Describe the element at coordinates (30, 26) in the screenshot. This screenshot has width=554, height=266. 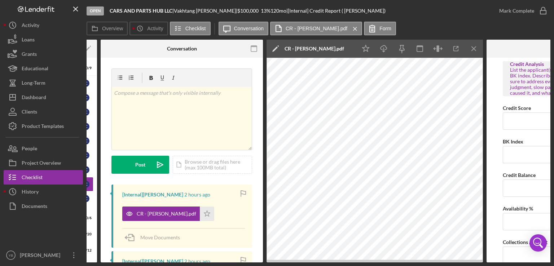
I see `div: Activity` at that location.